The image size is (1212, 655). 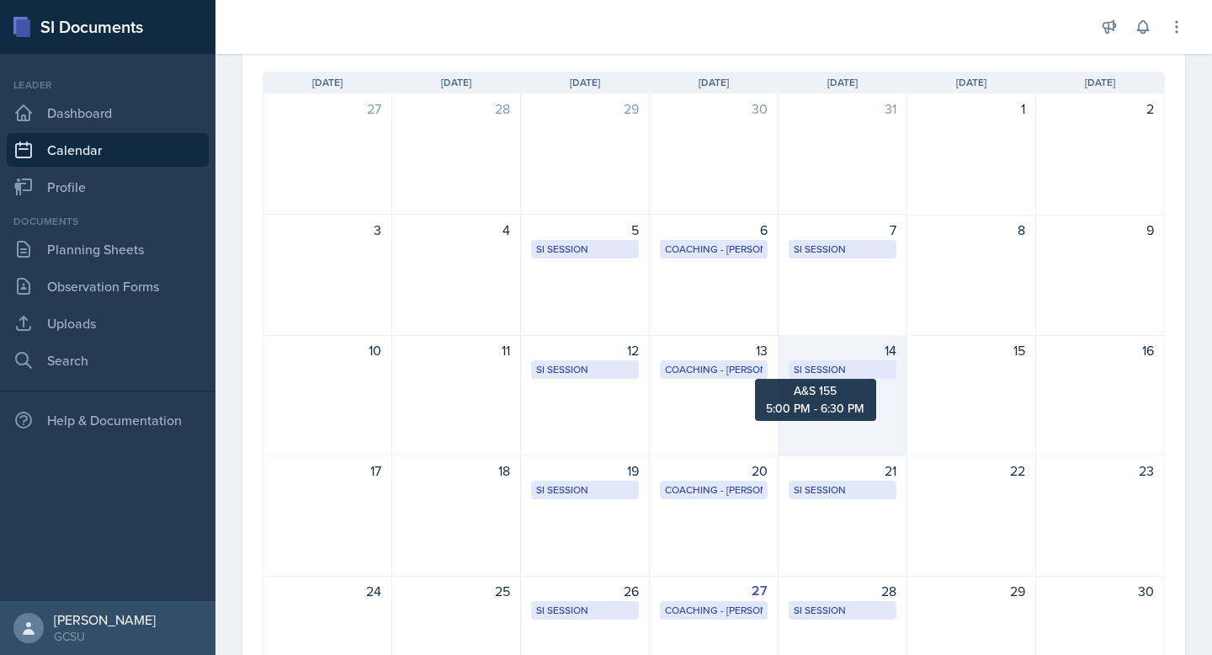 What do you see at coordinates (108, 150) in the screenshot?
I see `a: Calendar` at bounding box center [108, 150].